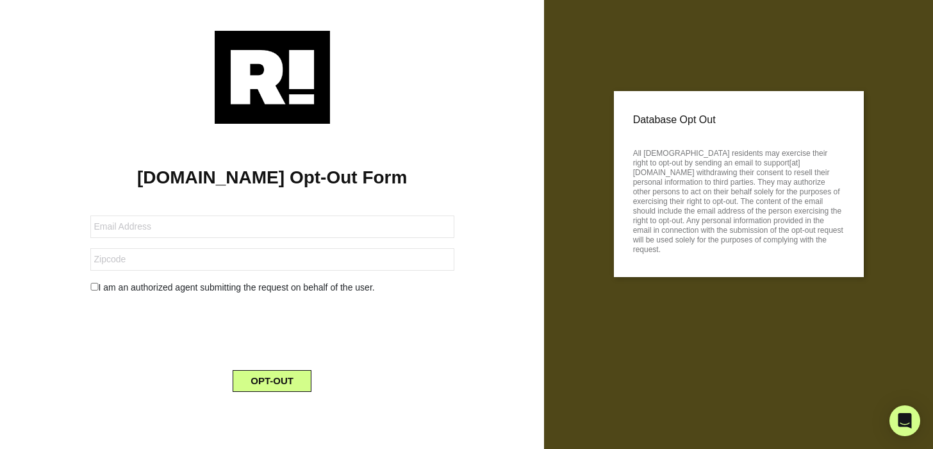 The height and width of the screenshot is (449, 933). I want to click on input: Zipcode, so click(272, 259).